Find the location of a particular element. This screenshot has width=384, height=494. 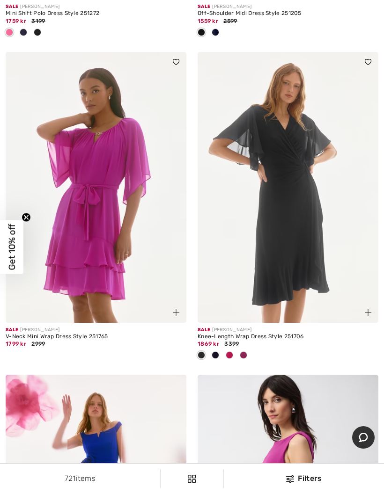

div: Geranium is located at coordinates (229, 356).